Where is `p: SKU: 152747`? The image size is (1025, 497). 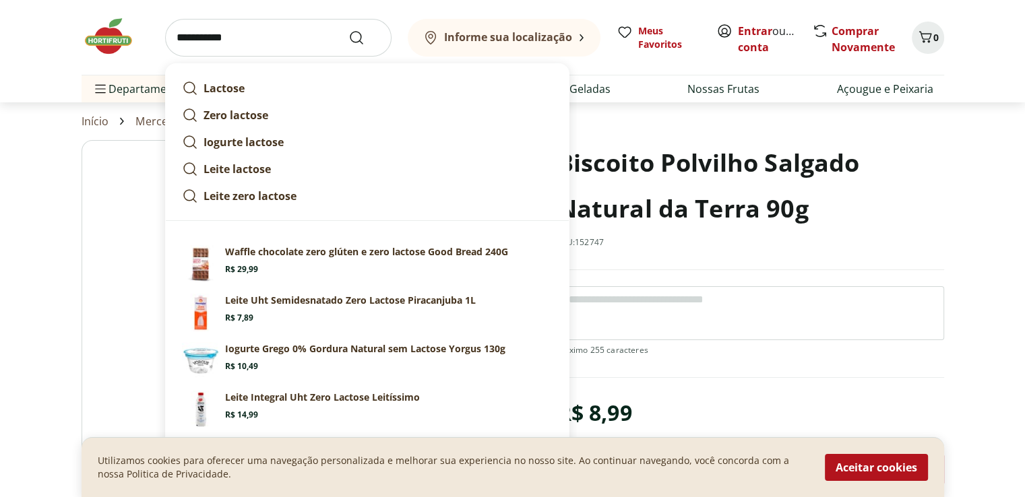 p: SKU: 152747 is located at coordinates (580, 243).